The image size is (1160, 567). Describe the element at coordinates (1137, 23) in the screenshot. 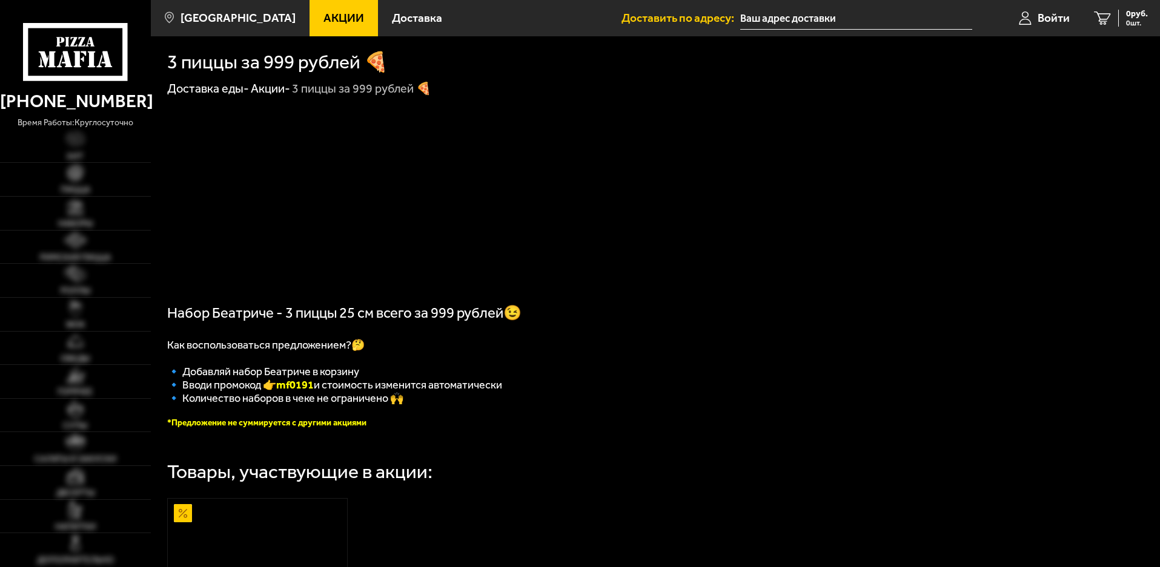

I see `span: 0 шт.` at that location.